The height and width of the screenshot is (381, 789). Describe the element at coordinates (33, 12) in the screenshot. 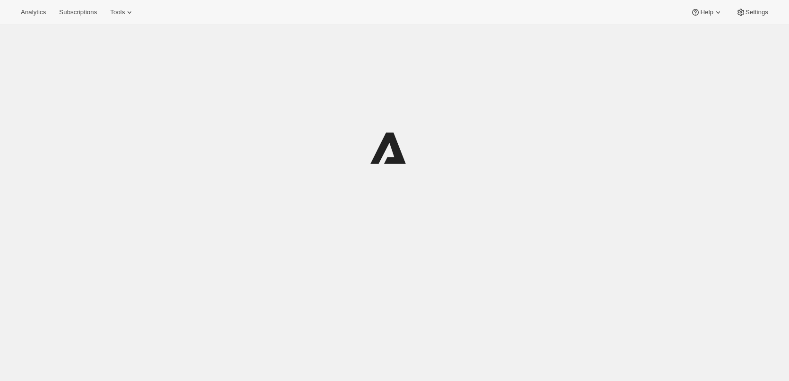

I see `button: Analytics` at that location.